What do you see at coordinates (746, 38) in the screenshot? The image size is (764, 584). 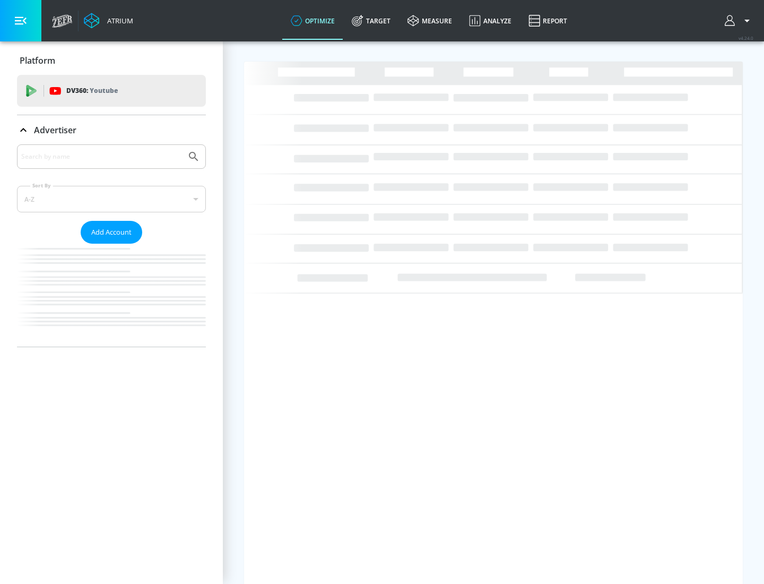 I see `span: v 4.24.0` at bounding box center [746, 38].